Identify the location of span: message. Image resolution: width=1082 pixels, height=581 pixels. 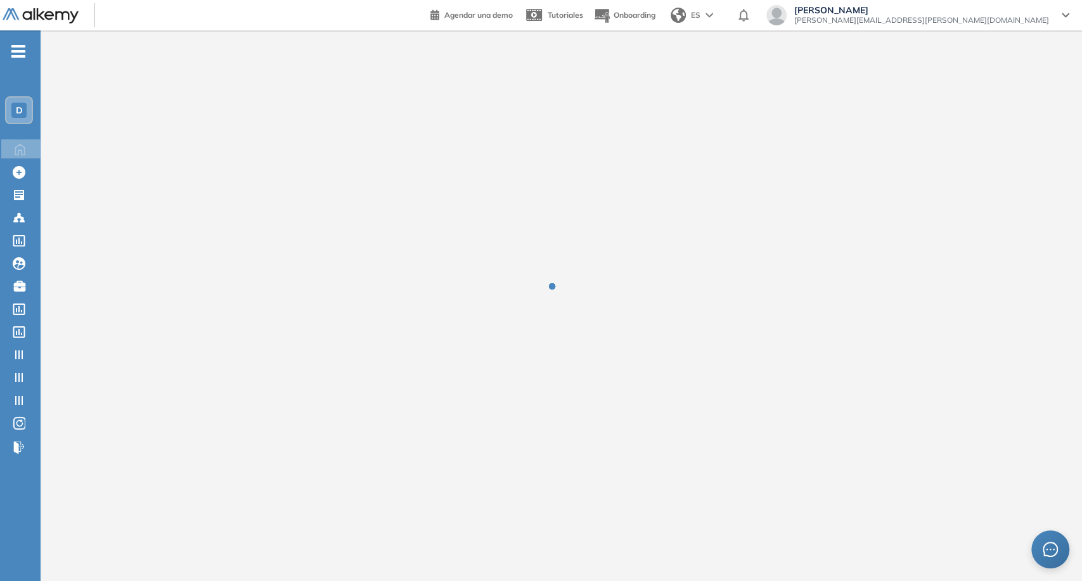
(1050, 550).